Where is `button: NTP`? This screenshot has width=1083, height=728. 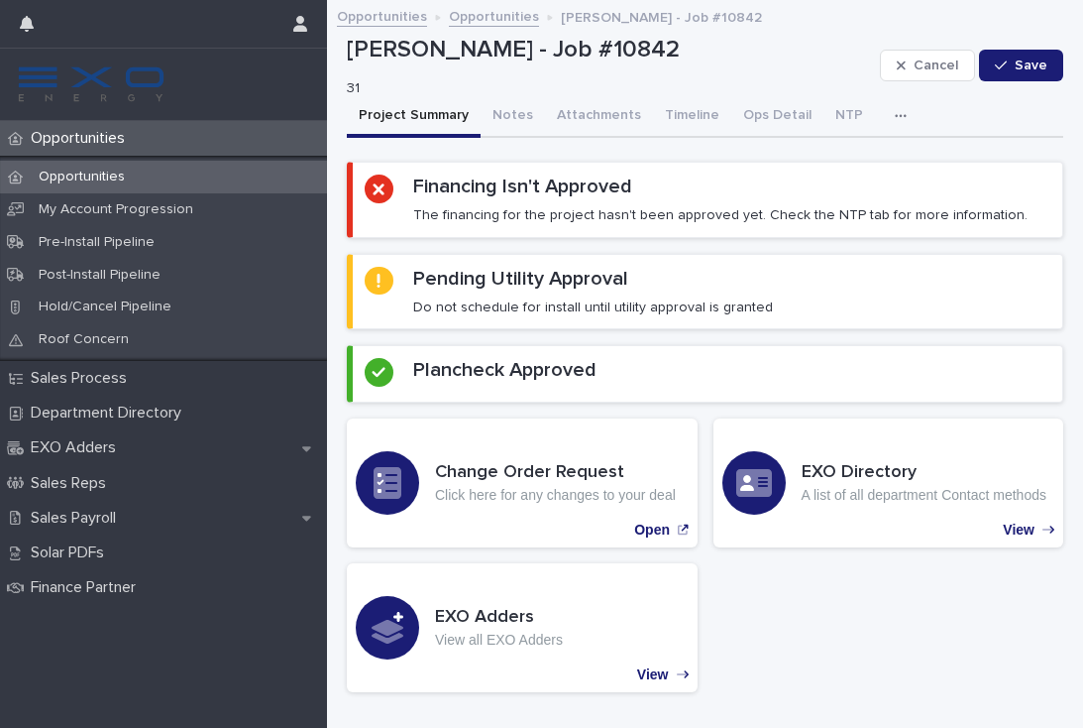
button: NTP is located at coordinates (849, 117).